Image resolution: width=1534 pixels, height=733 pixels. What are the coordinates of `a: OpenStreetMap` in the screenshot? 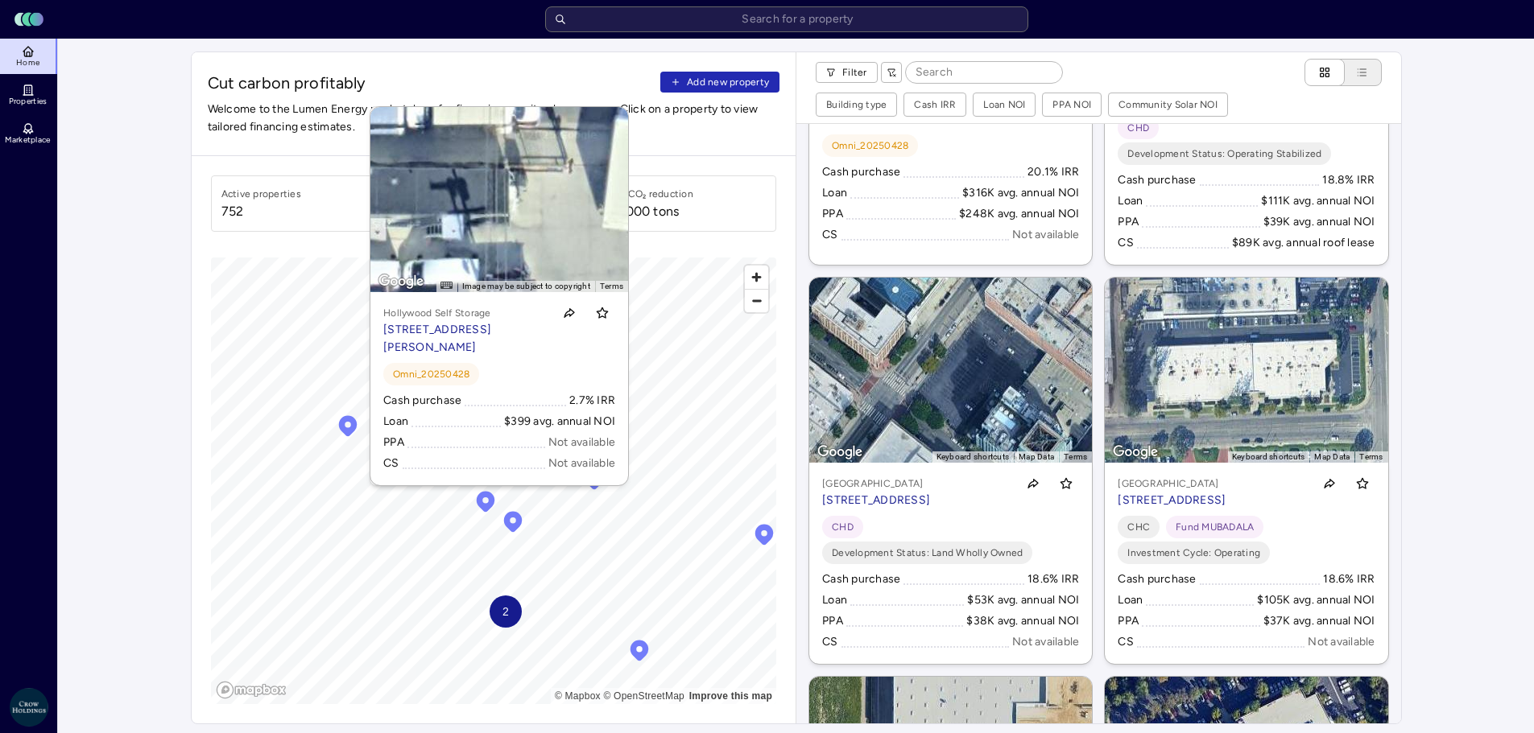 It's located at (643, 696).